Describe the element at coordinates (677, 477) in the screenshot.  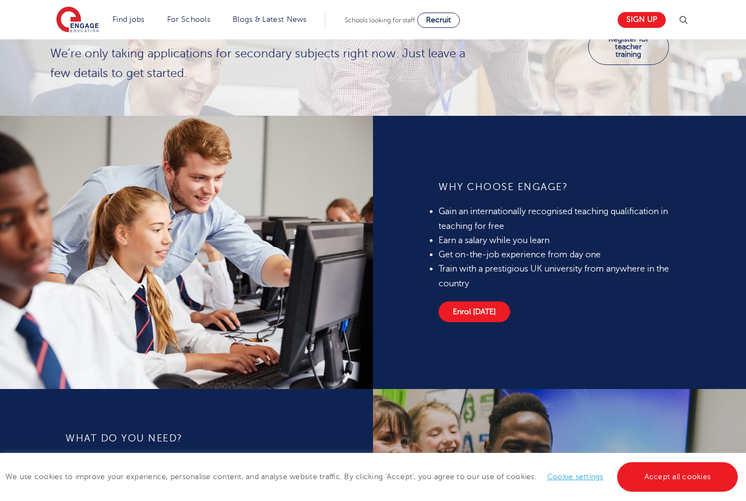
I see `a: Accept all cookies` at that location.